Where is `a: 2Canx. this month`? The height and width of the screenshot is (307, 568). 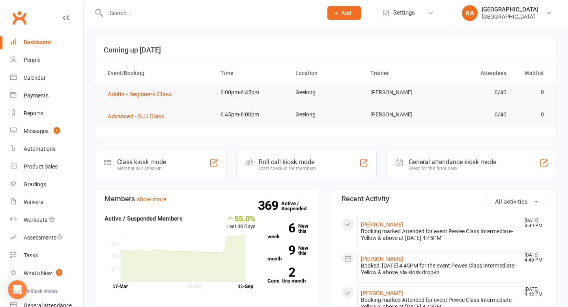 a: 2Canx. this month is located at coordinates (289, 275).